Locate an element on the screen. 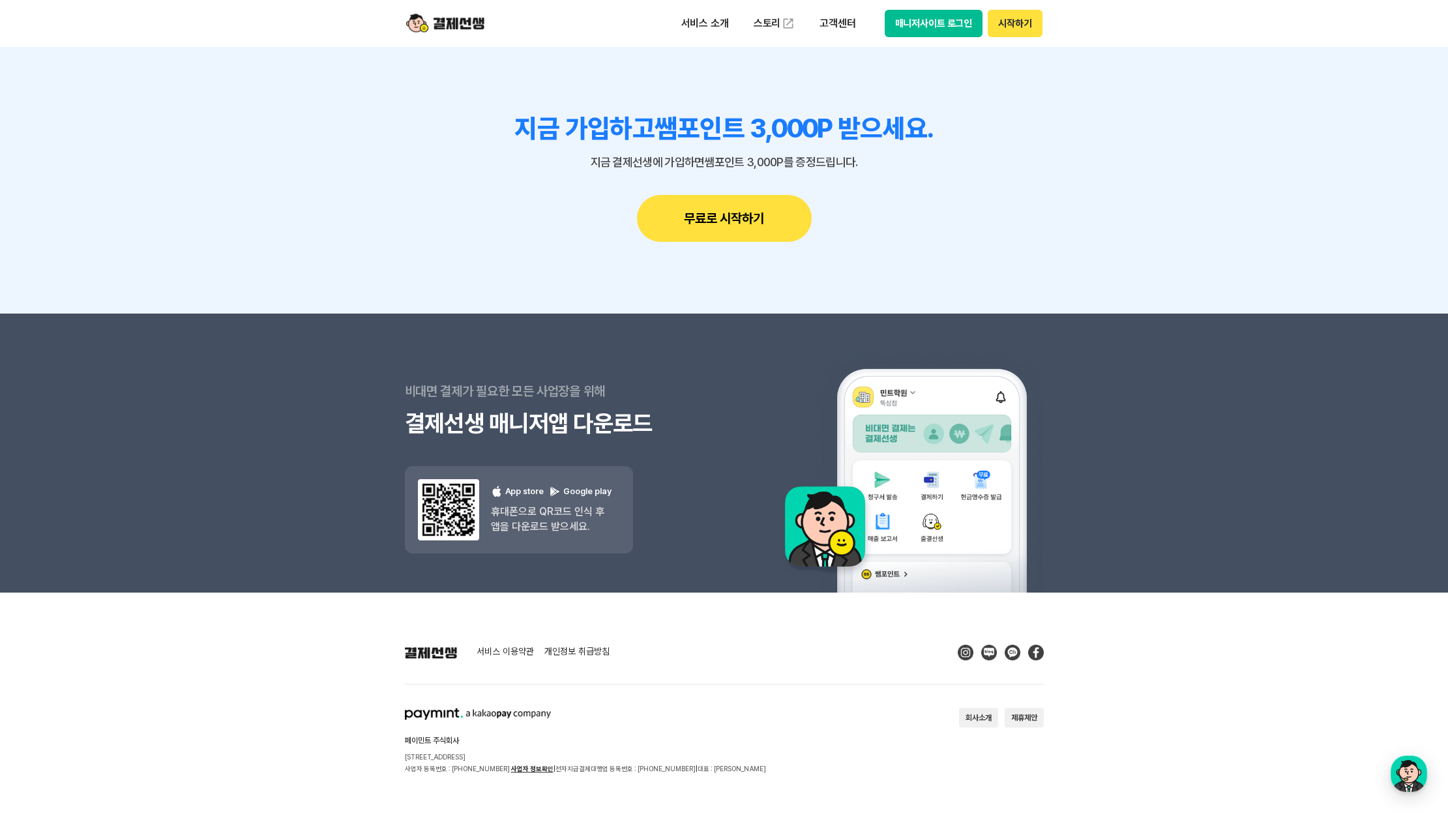 Image resolution: width=1448 pixels, height=839 pixels. a: 개인정보 취급방침 is located at coordinates (577, 653).